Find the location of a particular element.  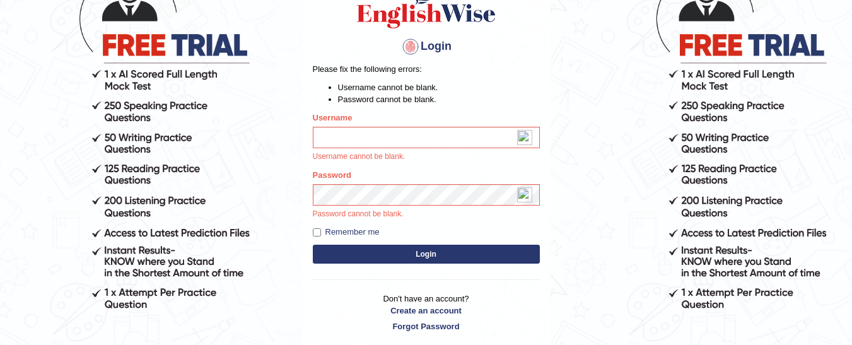

label: Remember me is located at coordinates (346, 232).